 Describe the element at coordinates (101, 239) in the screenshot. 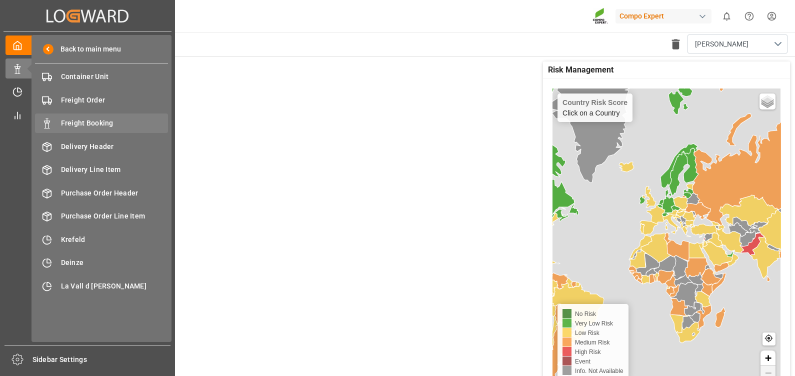

I see `a: Krefeld` at that location.